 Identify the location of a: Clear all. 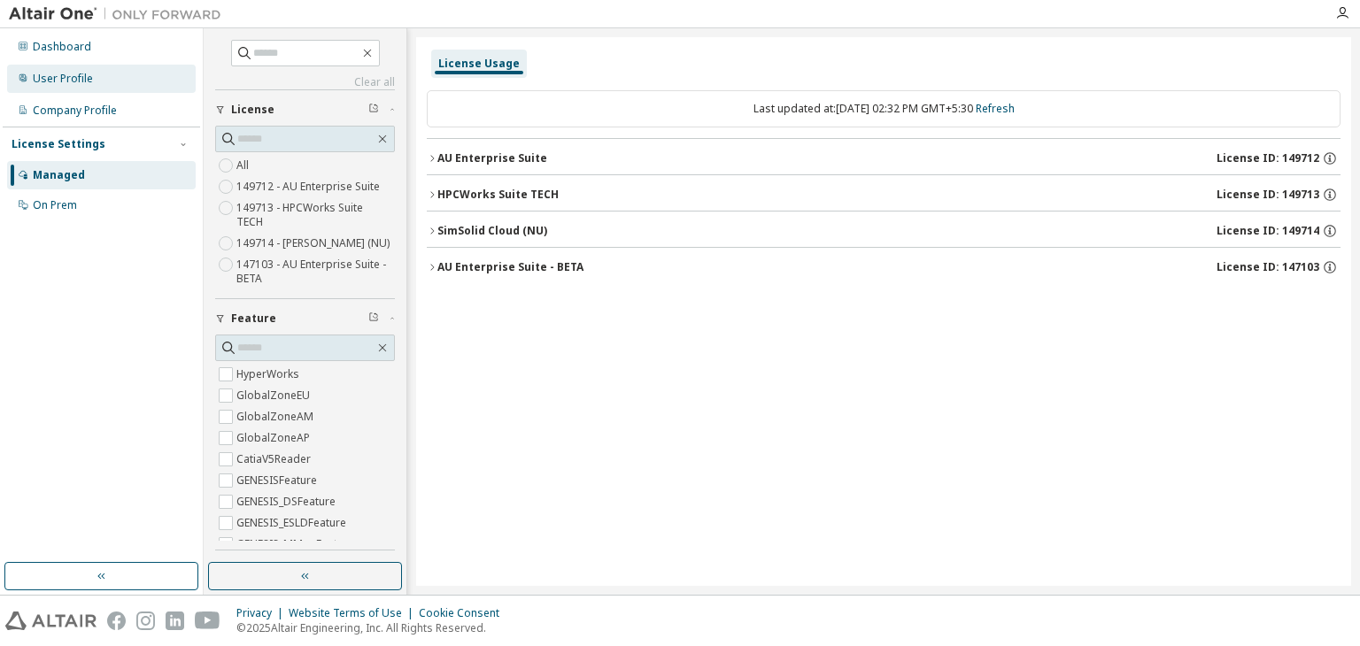
(305, 82).